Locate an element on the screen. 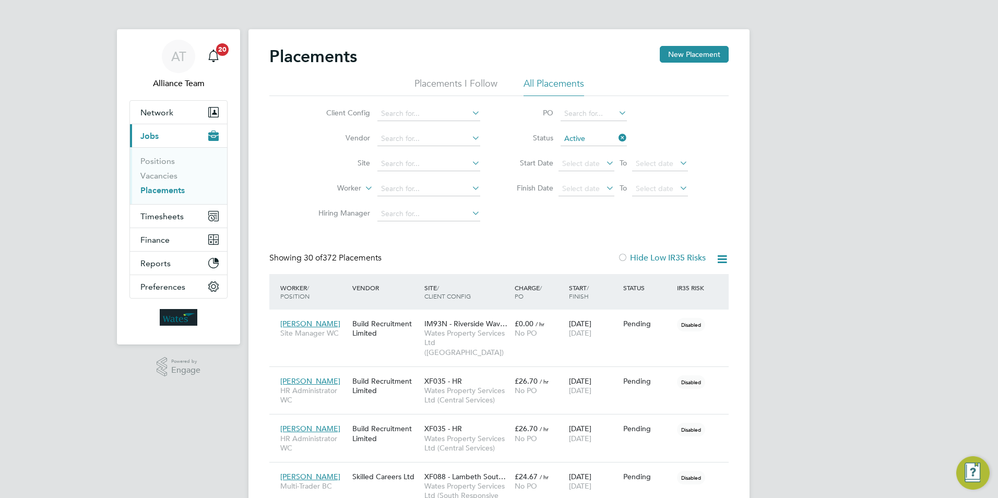 This screenshot has width=998, height=498. input: Select one is located at coordinates (594, 139).